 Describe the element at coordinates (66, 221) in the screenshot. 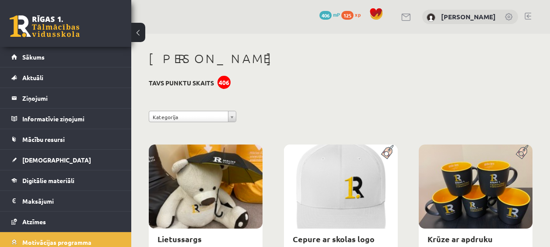

I see `a: Atzīmes` at that location.